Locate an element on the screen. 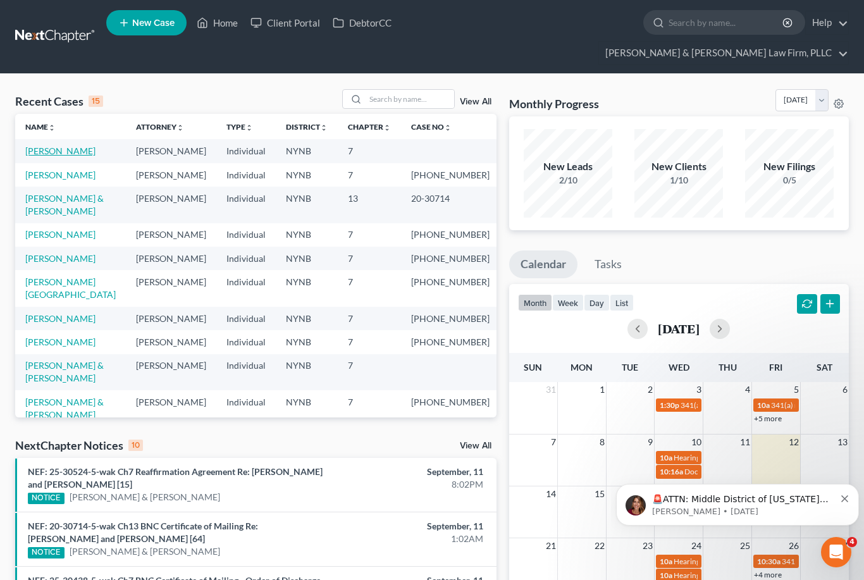 This screenshot has height=580, width=864. div: New Leads is located at coordinates (568, 166).